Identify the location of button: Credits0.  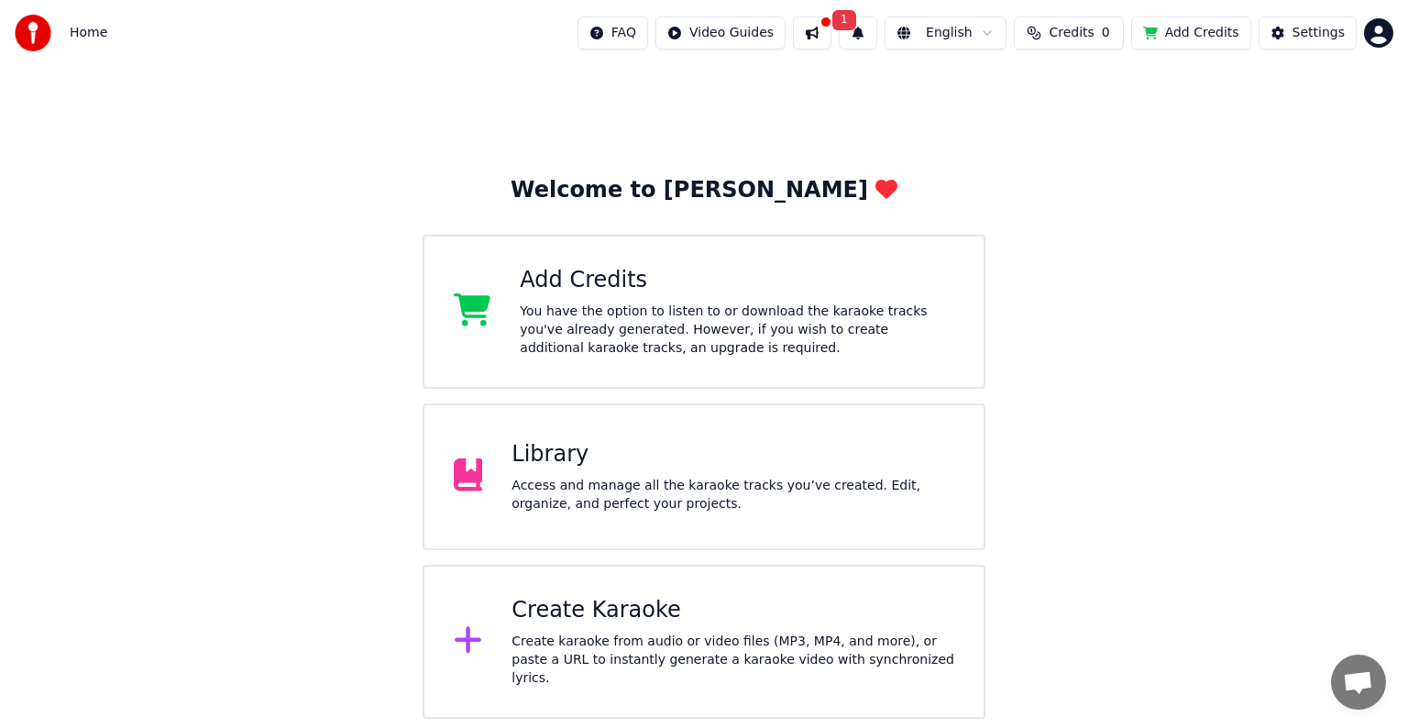
(1069, 33).